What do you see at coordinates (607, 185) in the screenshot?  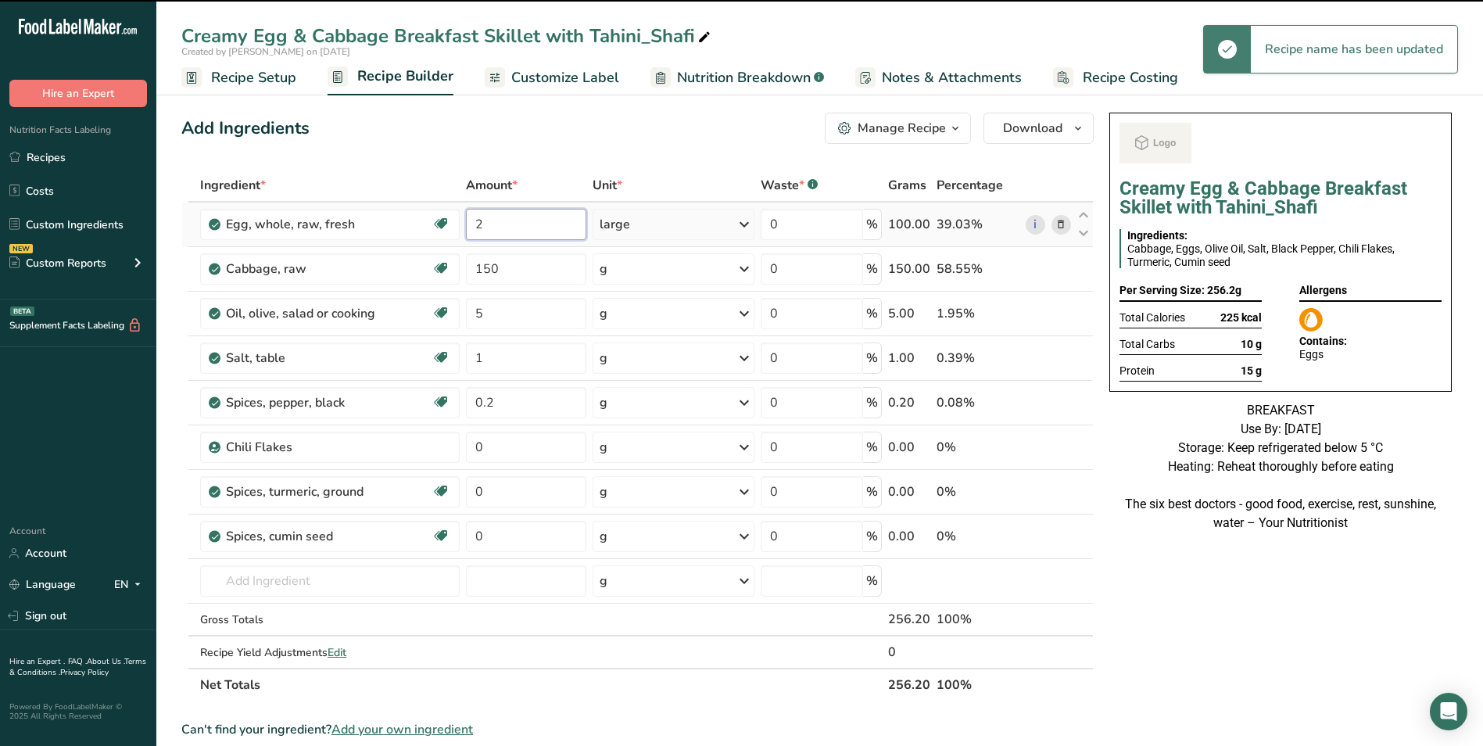 I see `span: Unit` at bounding box center [607, 185].